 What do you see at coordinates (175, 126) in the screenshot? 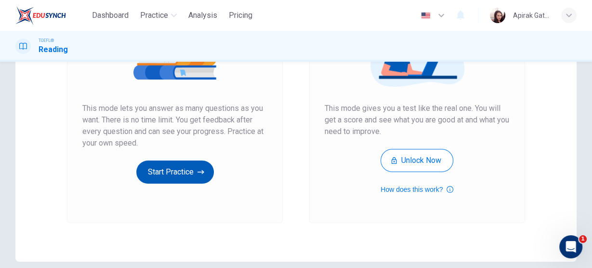
I see `span: This mode lets you answer as many questions as you want. There is no time limit. You get feedback...` at bounding box center [175, 126].